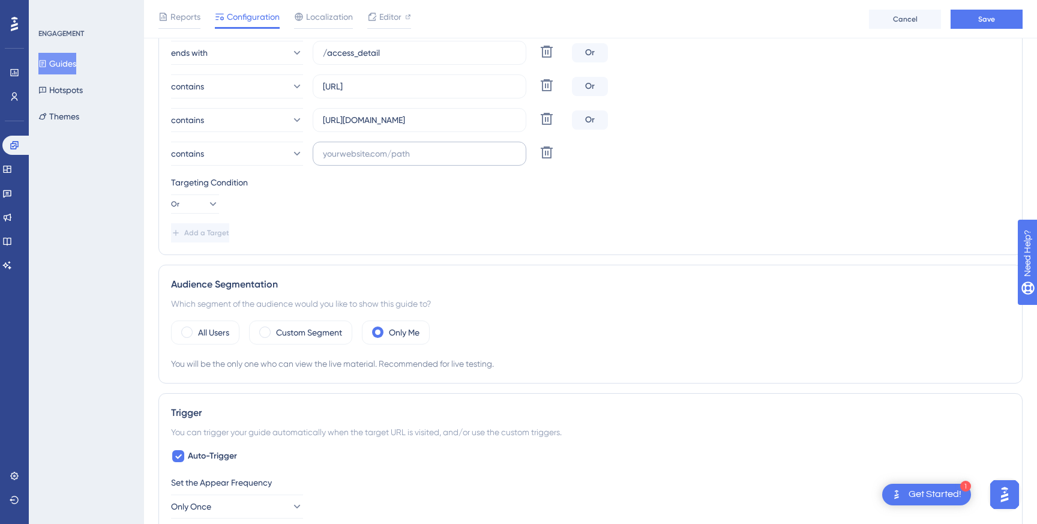 The height and width of the screenshot is (524, 1037). What do you see at coordinates (590, 182) in the screenshot?
I see `div: Targeting Condition` at bounding box center [590, 182].